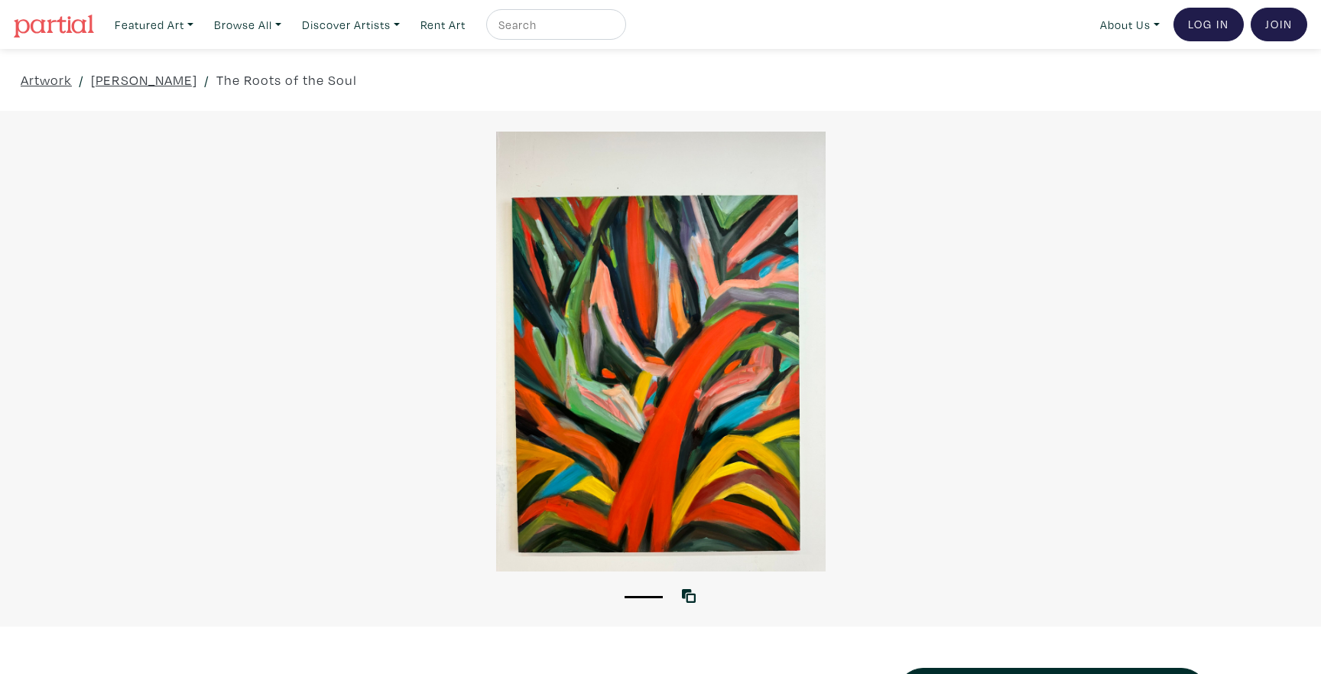 This screenshot has height=674, width=1321. What do you see at coordinates (554, 24) in the screenshot?
I see `input: Search` at bounding box center [554, 24].